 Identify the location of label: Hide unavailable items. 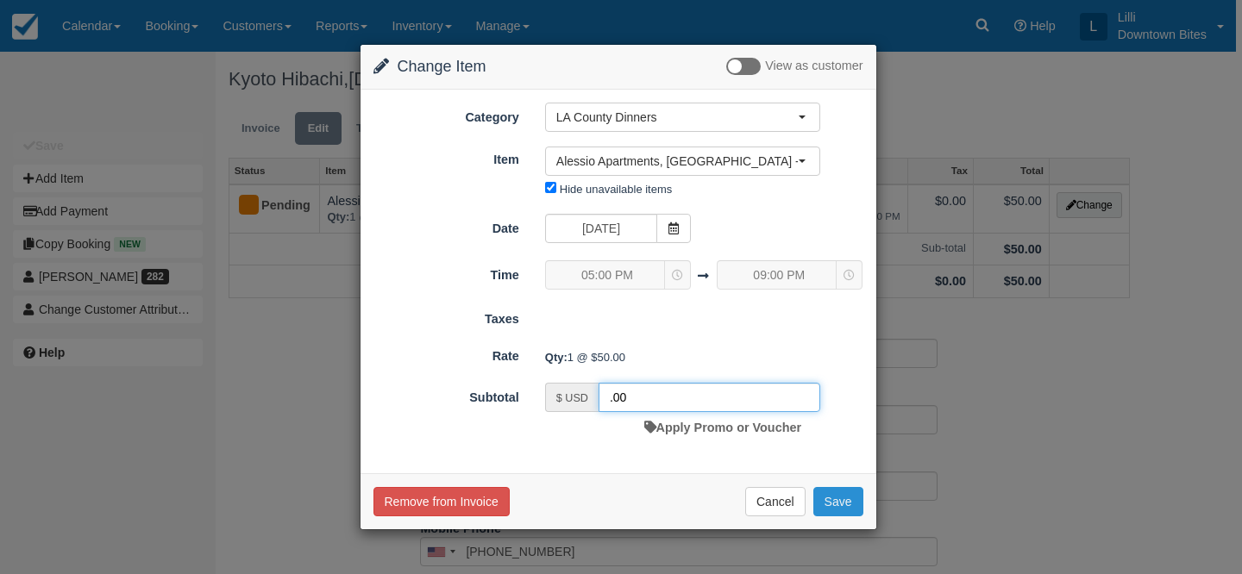
(616, 189).